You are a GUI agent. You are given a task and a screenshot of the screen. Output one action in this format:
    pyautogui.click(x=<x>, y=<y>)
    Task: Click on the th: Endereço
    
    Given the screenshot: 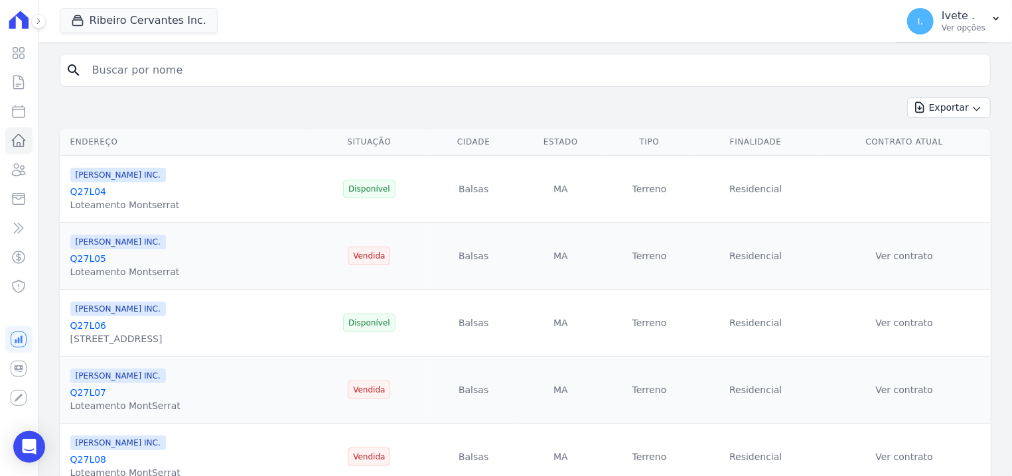 What is the action you would take?
    pyautogui.click(x=184, y=142)
    